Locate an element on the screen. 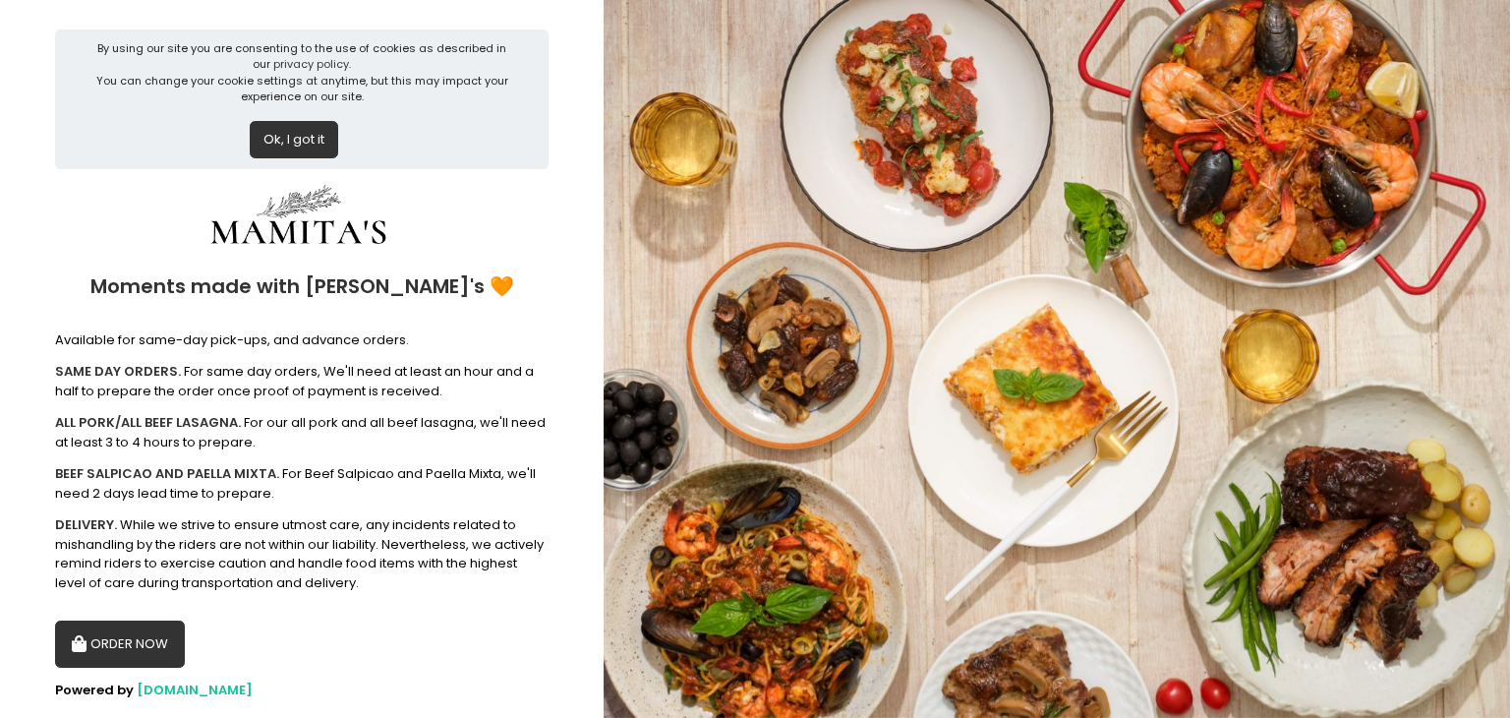 The width and height of the screenshot is (1510, 718). button: Ok, I got it is located at coordinates (294, 140).